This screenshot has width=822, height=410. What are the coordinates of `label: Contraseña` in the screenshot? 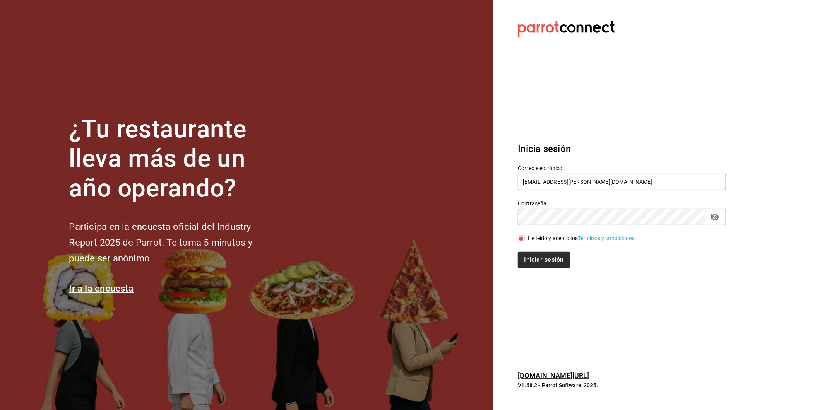 It's located at (622, 204).